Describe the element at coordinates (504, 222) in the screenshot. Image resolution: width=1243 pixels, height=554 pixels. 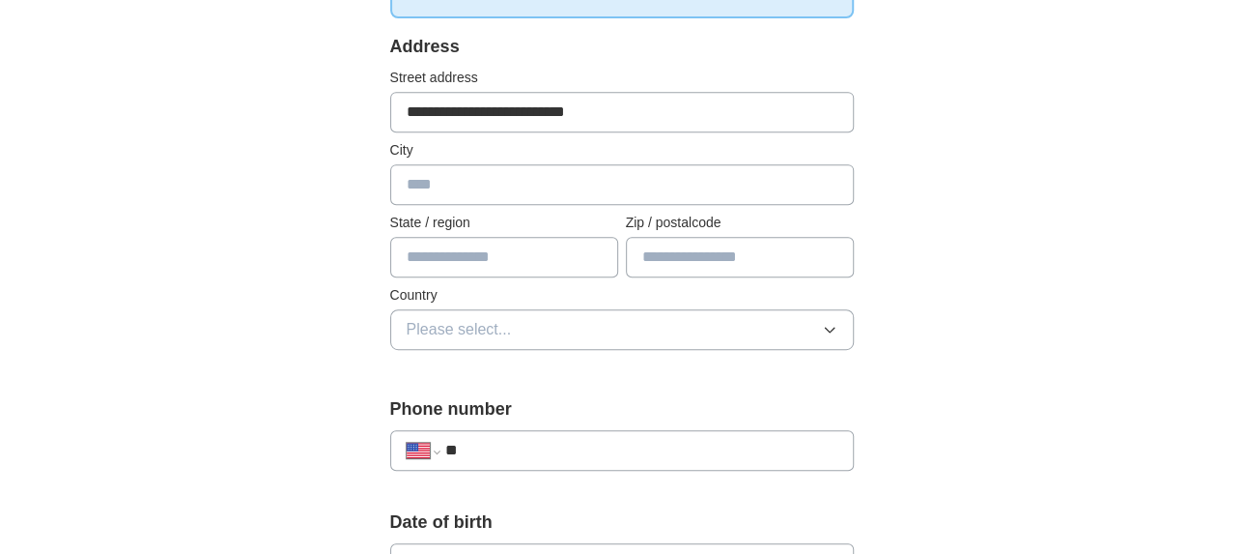
I see `label: State / region` at that location.